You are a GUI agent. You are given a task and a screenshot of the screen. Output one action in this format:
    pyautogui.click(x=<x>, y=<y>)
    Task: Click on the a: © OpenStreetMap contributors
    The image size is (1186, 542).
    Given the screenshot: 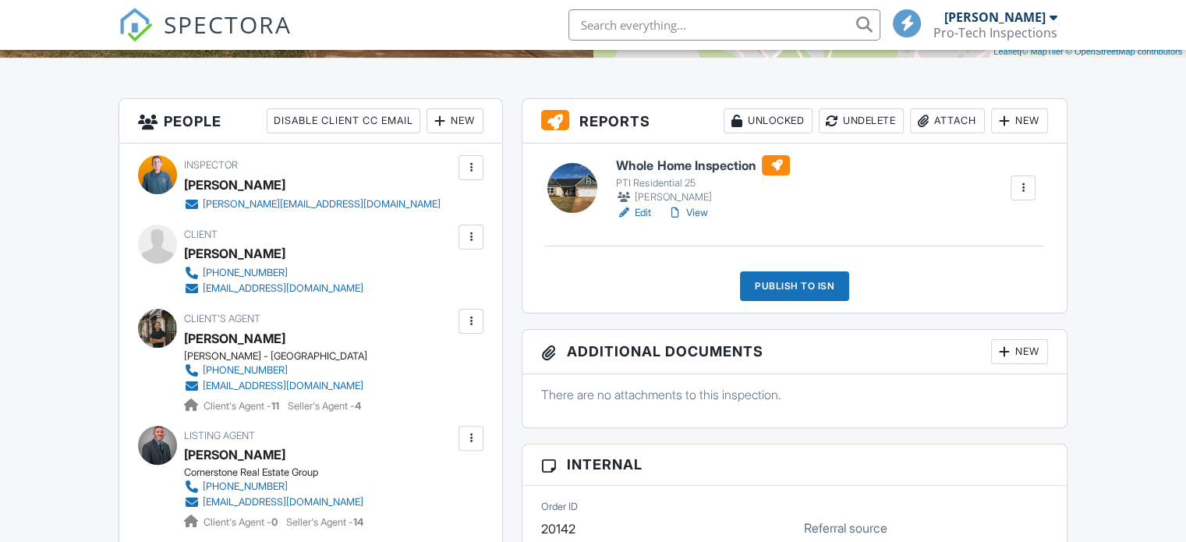 What is the action you would take?
    pyautogui.click(x=1124, y=51)
    